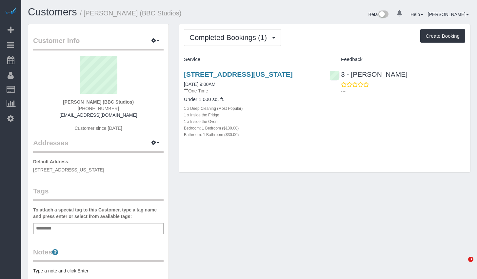 This screenshot has width=477, height=279. I want to click on h4: Feedback, so click(397, 59).